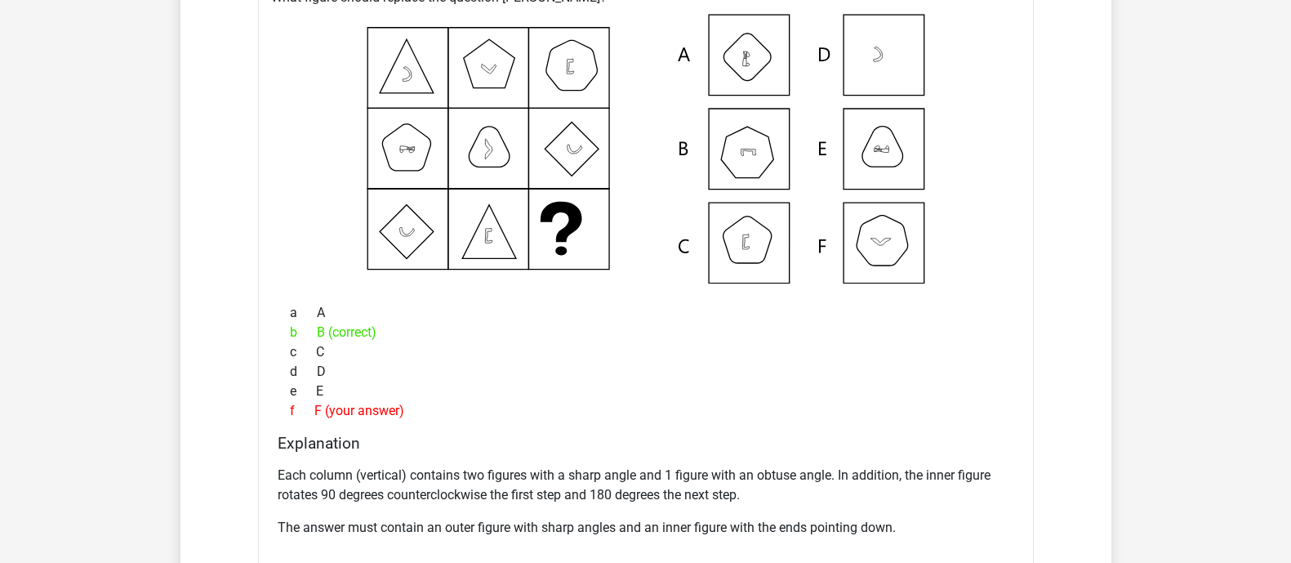 The width and height of the screenshot is (1291, 563). What do you see at coordinates (646, 411) in the screenshot?
I see `div: F (your answer)` at bounding box center [646, 411].